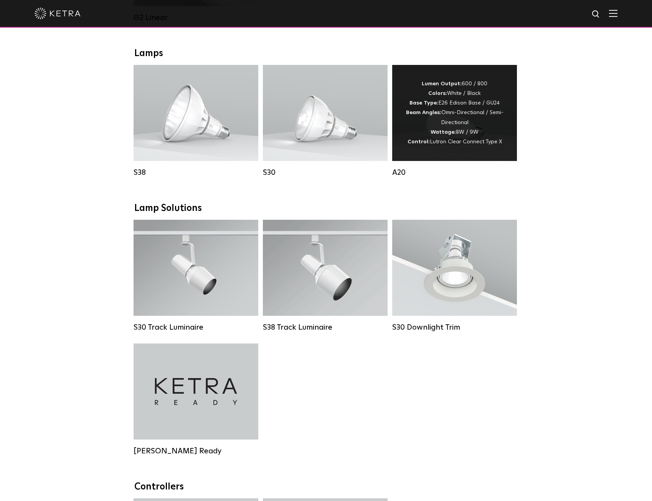 This screenshot has height=501, width=652. What do you see at coordinates (613, 13) in the screenshot?
I see `img: Hamburger%20Nav.svg` at bounding box center [613, 13].